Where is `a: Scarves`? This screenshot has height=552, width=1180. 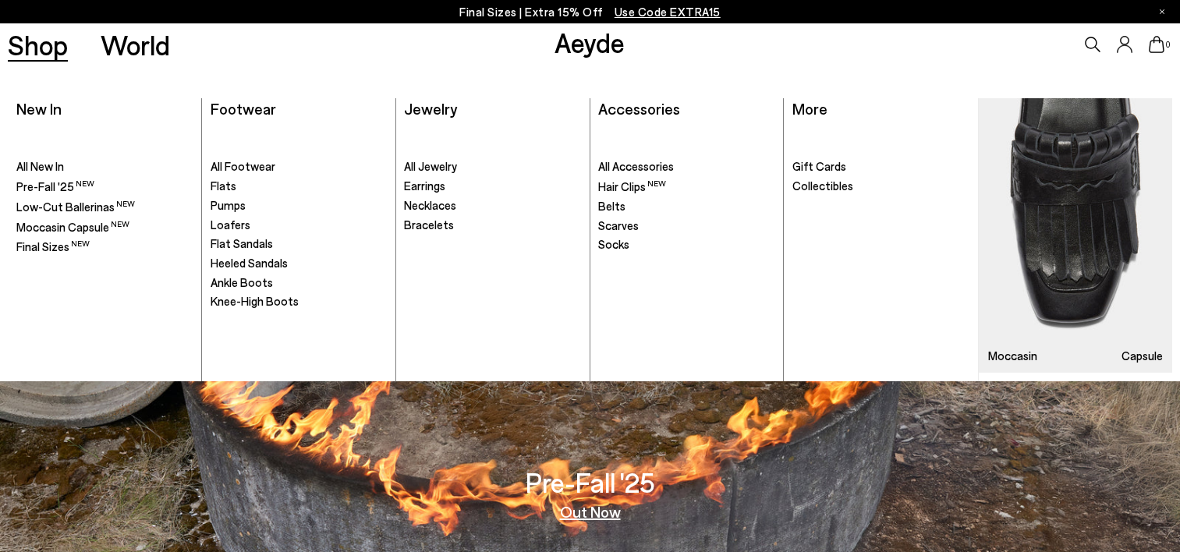
a: Scarves is located at coordinates (686, 226).